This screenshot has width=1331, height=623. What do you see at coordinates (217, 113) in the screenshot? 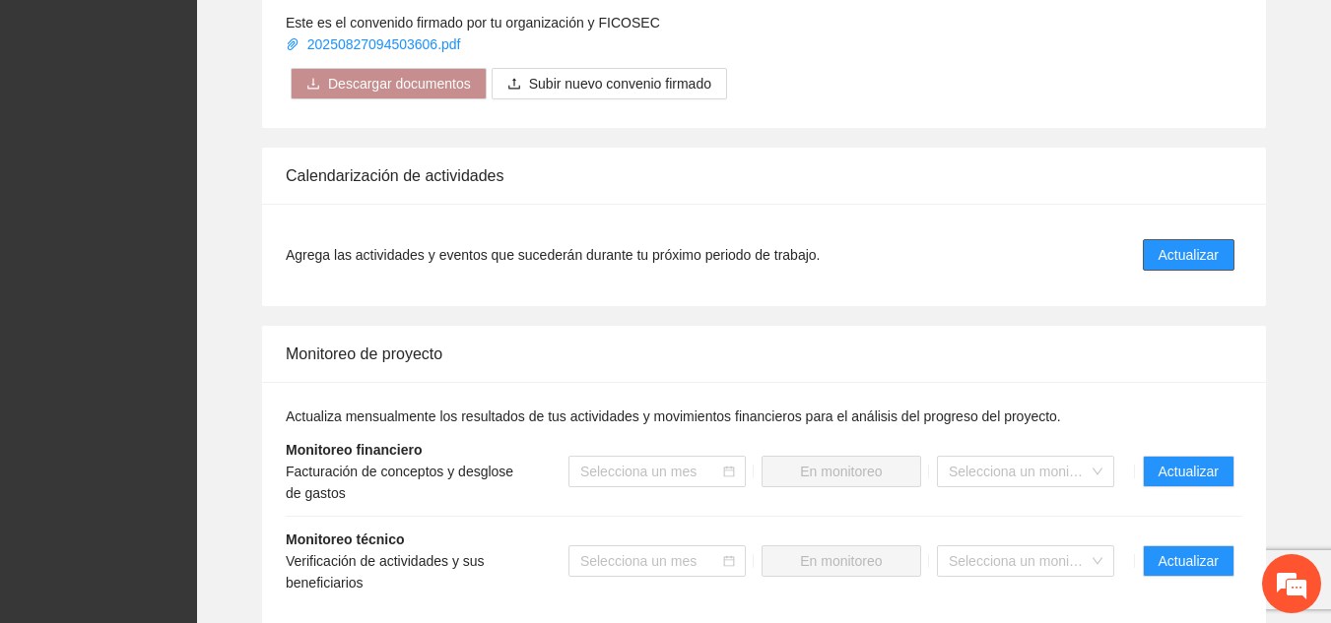
I see `div: Chatee con nosotros ahora` at bounding box center [217, 113].